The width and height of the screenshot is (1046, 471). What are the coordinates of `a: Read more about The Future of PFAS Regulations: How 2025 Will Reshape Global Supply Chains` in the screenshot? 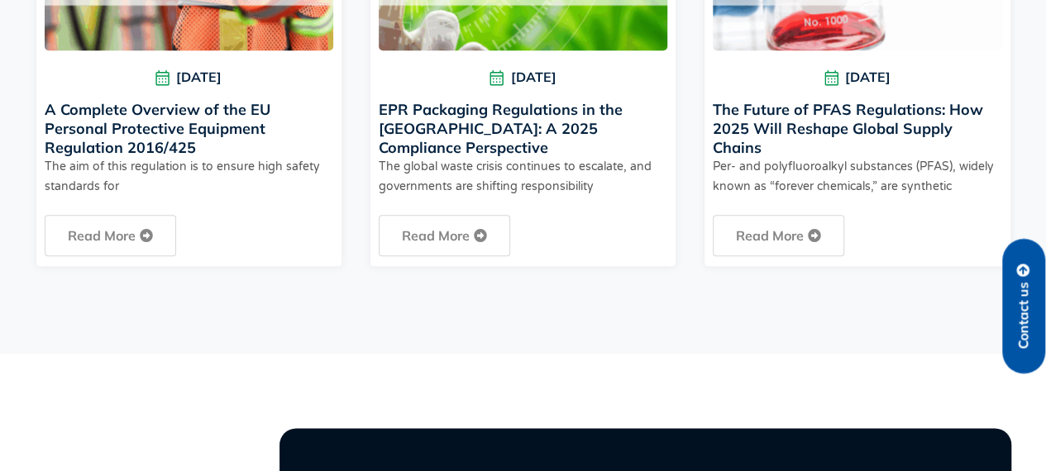 It's located at (778, 236).